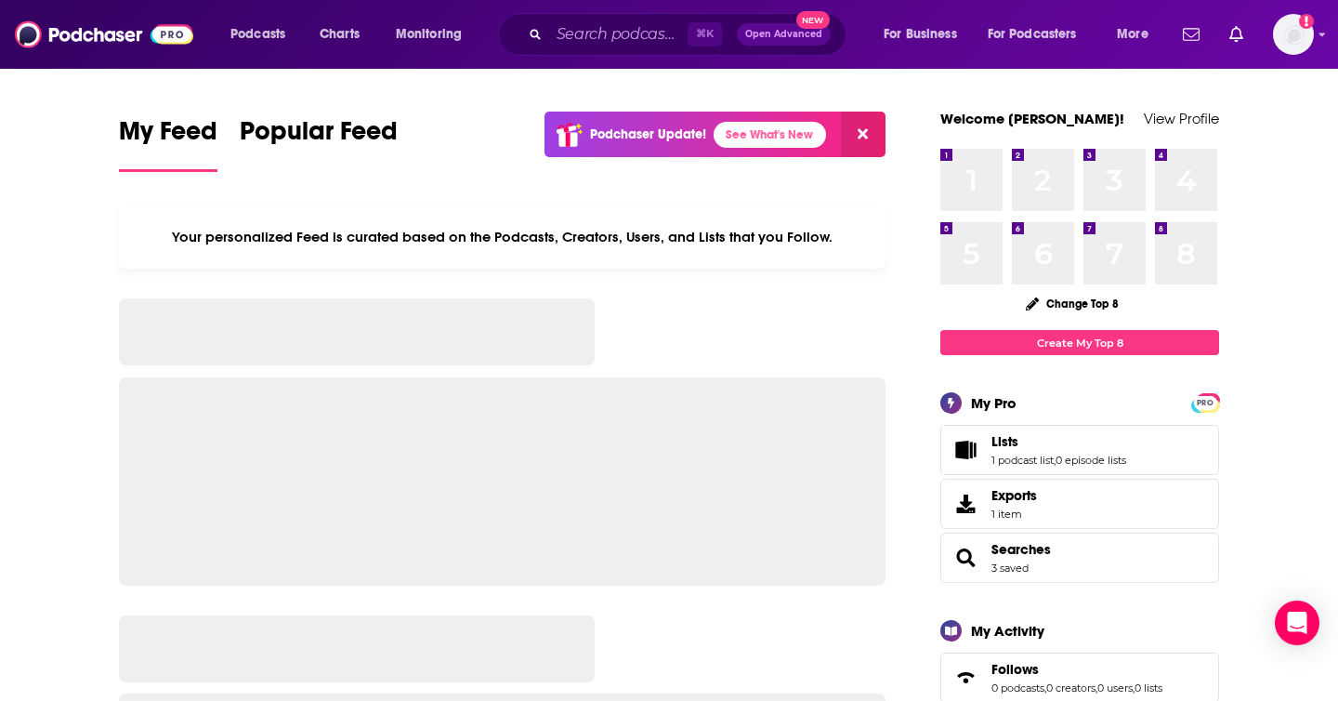 The height and width of the screenshot is (701, 1338). What do you see at coordinates (920, 34) in the screenshot?
I see `span: For Business` at bounding box center [920, 34].